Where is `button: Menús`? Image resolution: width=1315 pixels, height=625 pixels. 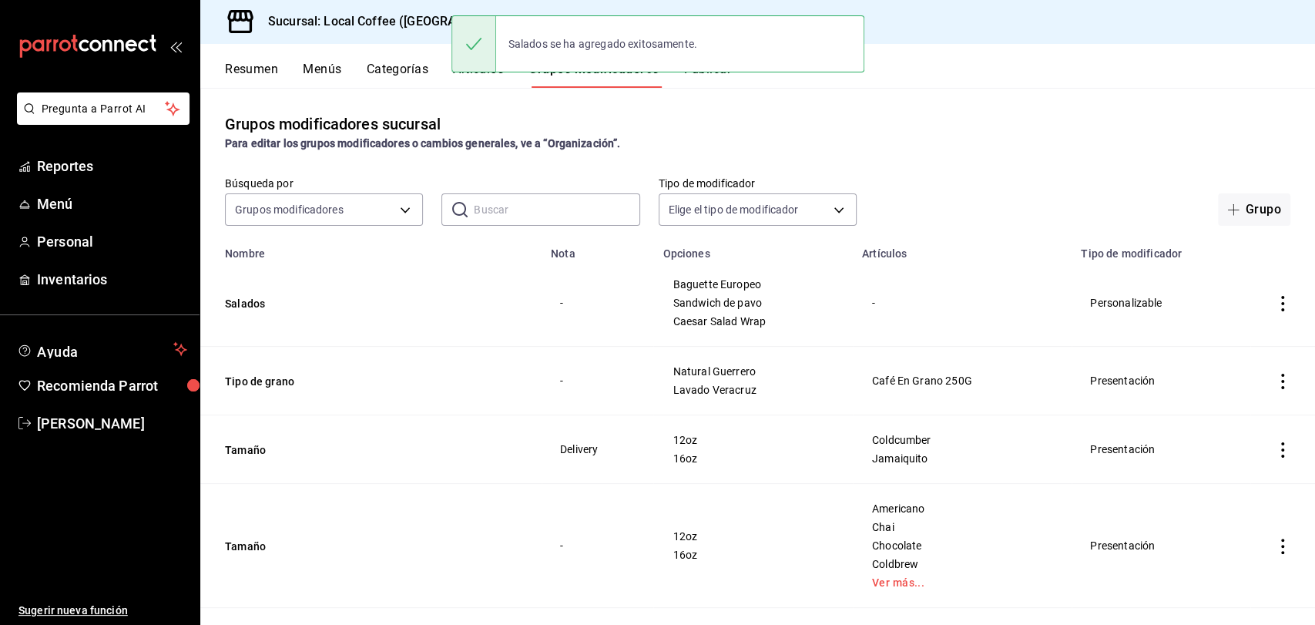 button: Menús is located at coordinates (322, 75).